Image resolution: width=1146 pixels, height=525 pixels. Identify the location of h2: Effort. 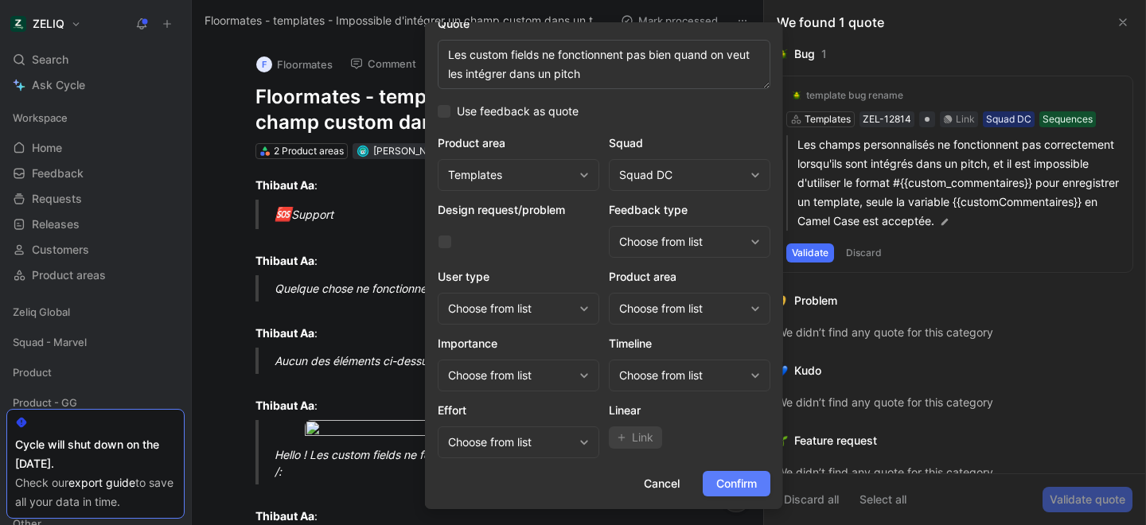
(518, 411).